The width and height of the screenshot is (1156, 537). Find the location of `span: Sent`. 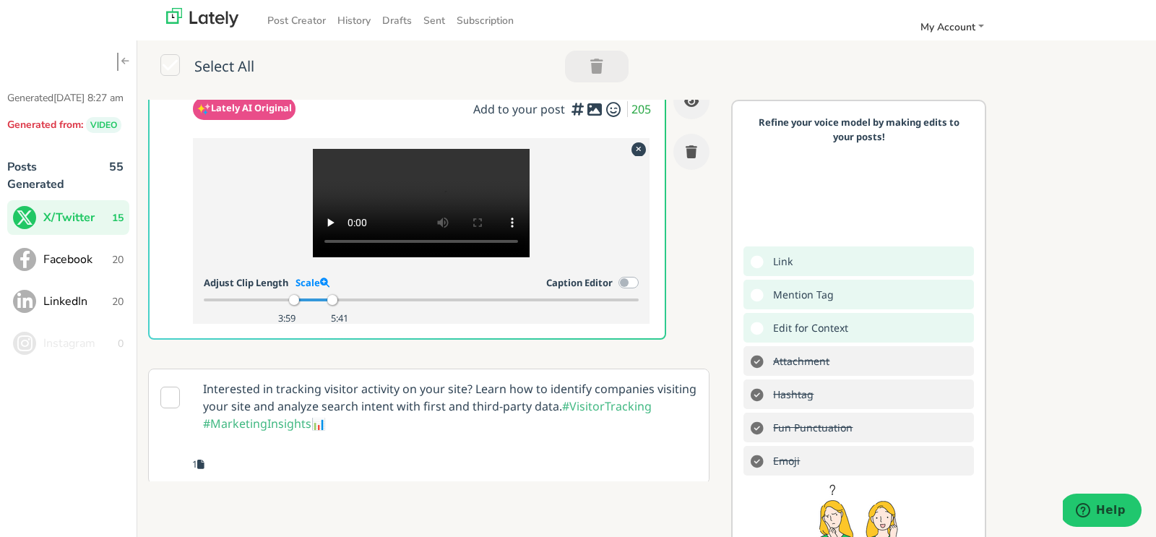

span: Sent is located at coordinates (434, 20).